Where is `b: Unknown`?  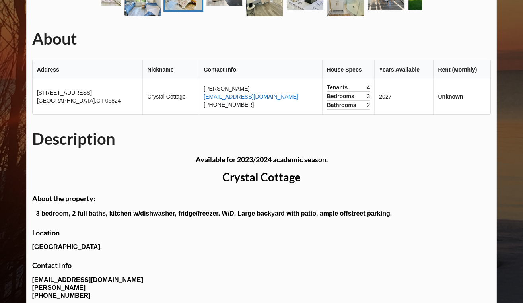 b: Unknown is located at coordinates (450, 97).